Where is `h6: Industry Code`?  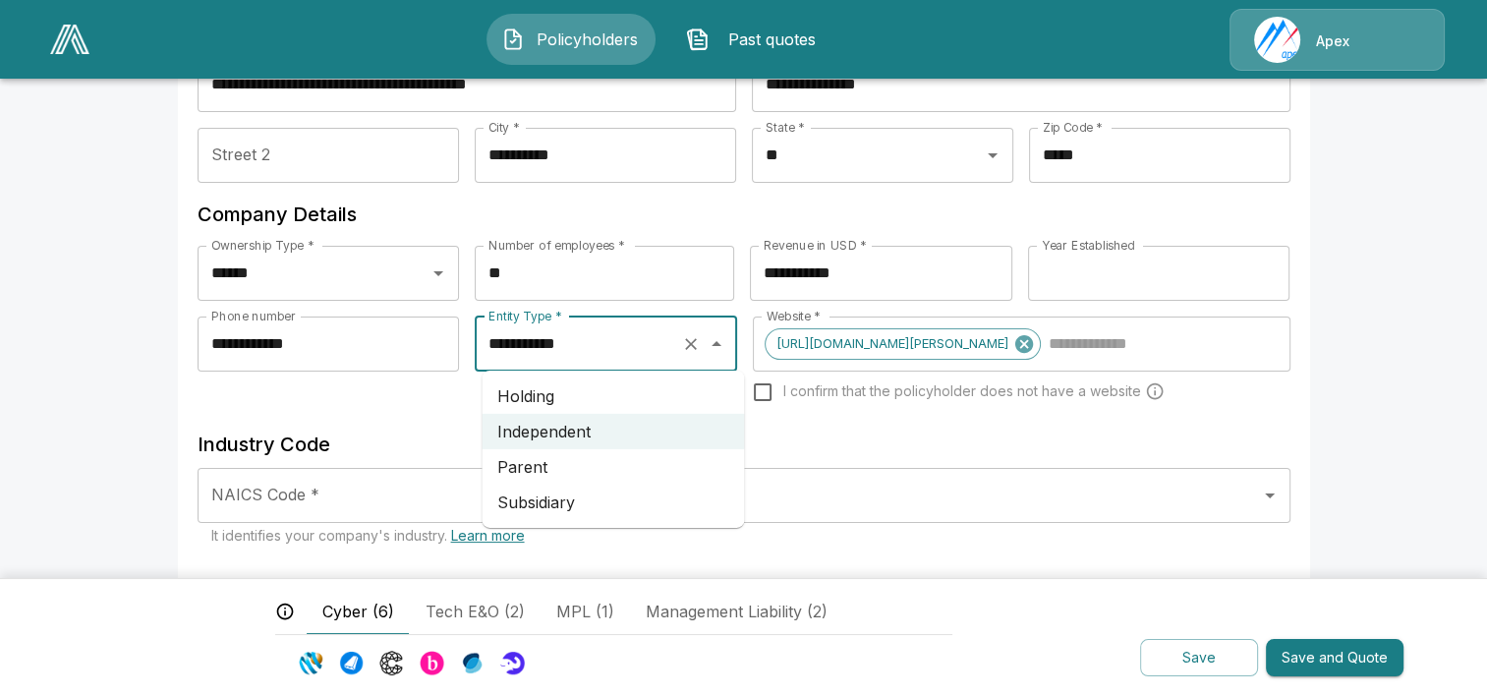
h6: Industry Code is located at coordinates (744, 444).